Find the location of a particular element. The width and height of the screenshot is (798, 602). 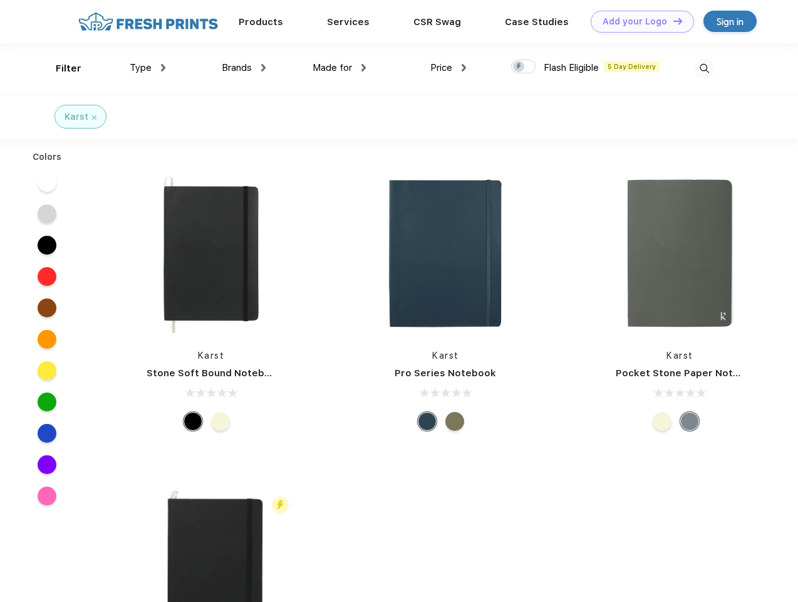

img: desktop_search.svg is located at coordinates (704, 68).